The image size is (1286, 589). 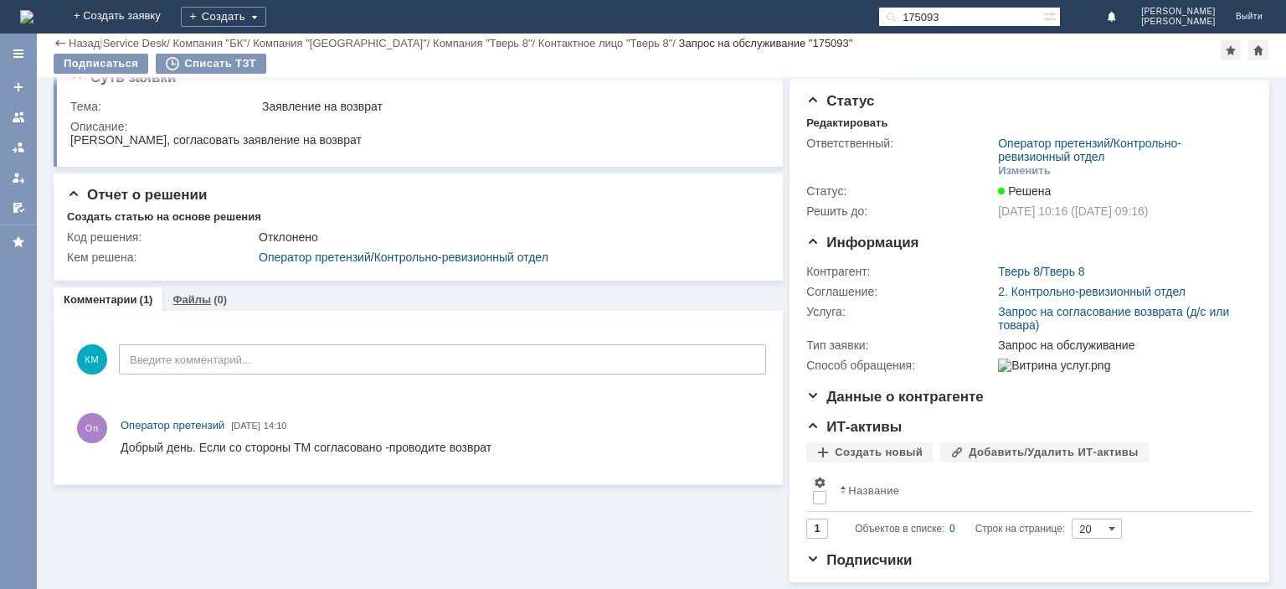 I want to click on a: Перейти на домашнюю страницу, so click(x=27, y=17).